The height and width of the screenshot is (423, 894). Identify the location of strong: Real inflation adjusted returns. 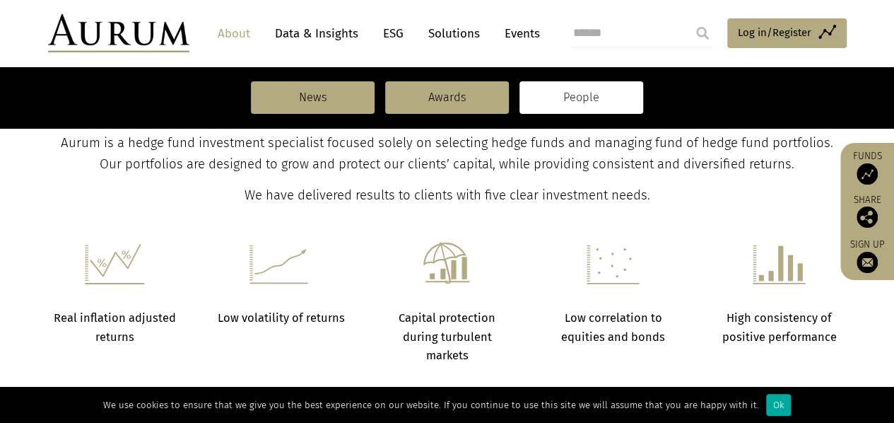
(114, 326).